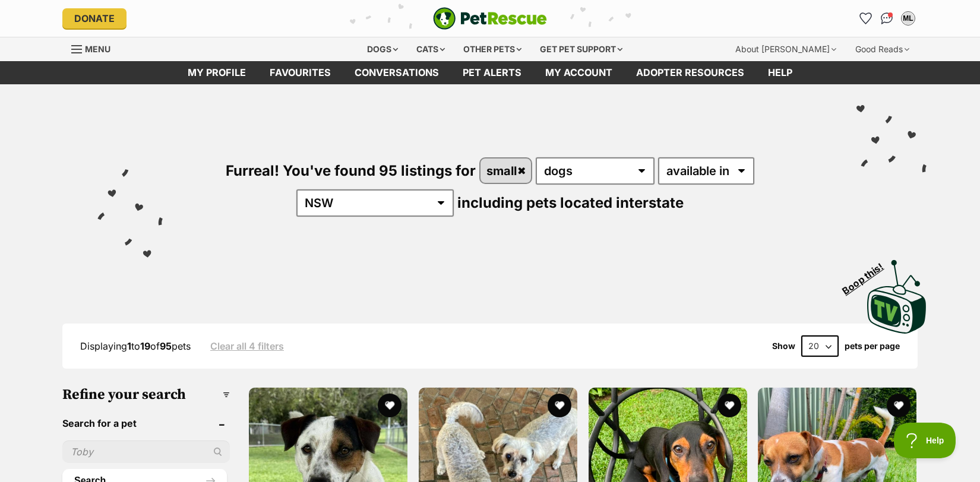  Describe the element at coordinates (690, 72) in the screenshot. I see `a: Adopter resources` at that location.